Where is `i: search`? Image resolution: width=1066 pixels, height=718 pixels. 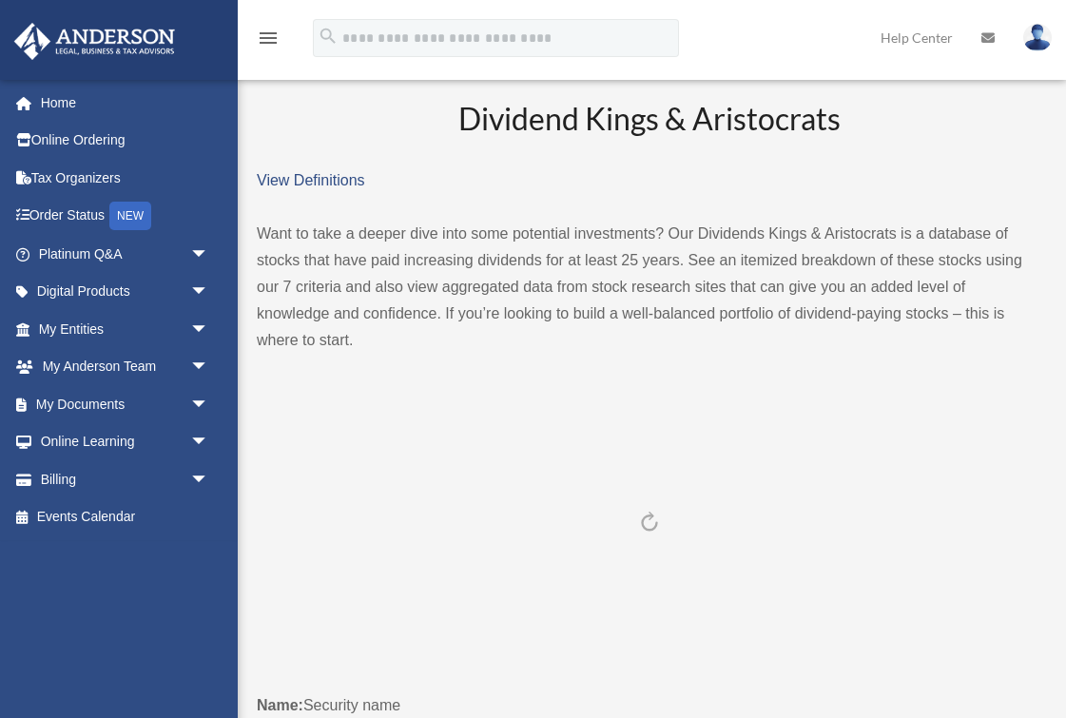 i: search is located at coordinates (328, 36).